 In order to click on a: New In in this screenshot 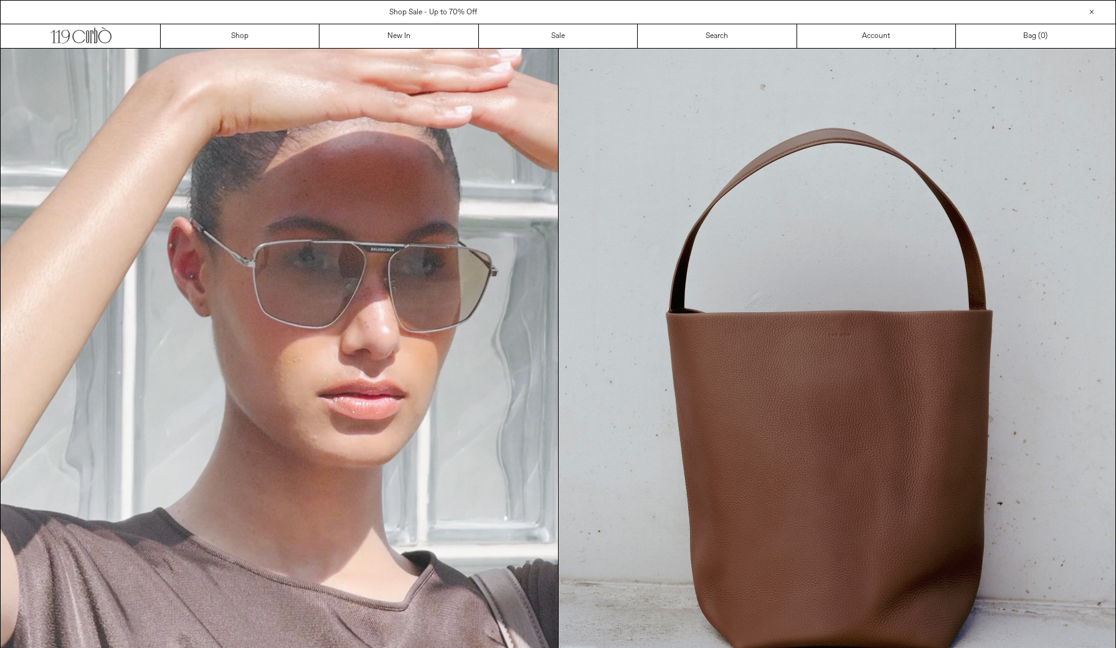, I will do `click(399, 36)`.